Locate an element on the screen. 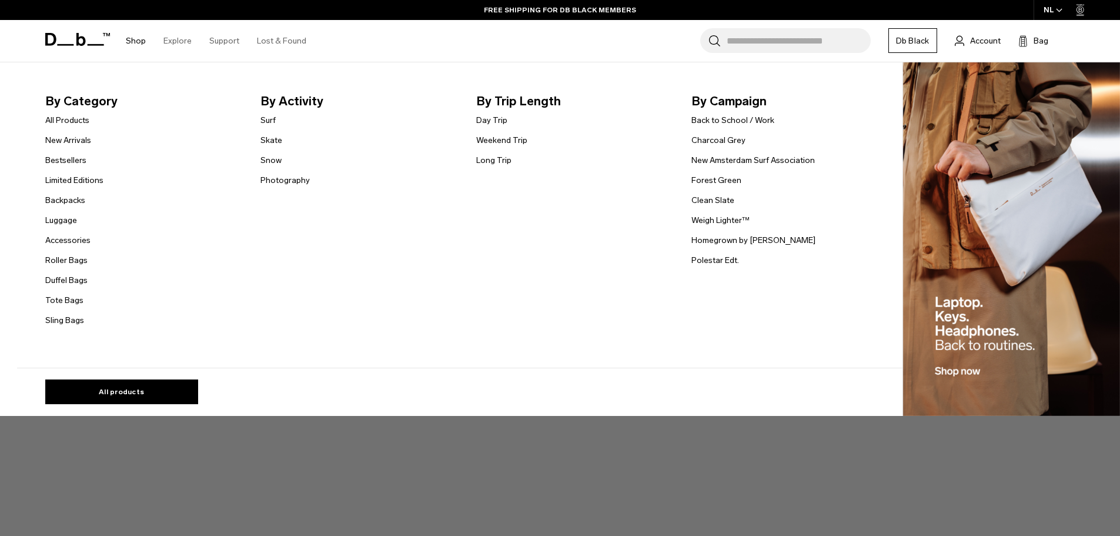 This screenshot has width=1120, height=536. a: Weekend Trip is located at coordinates (502, 140).